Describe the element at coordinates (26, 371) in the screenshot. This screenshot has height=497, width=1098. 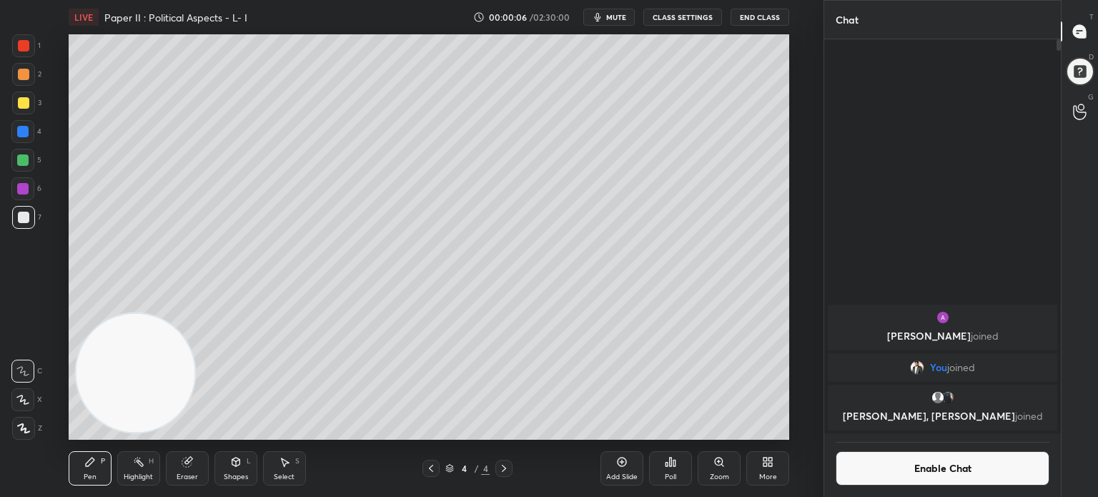
I see `div: C` at that location.